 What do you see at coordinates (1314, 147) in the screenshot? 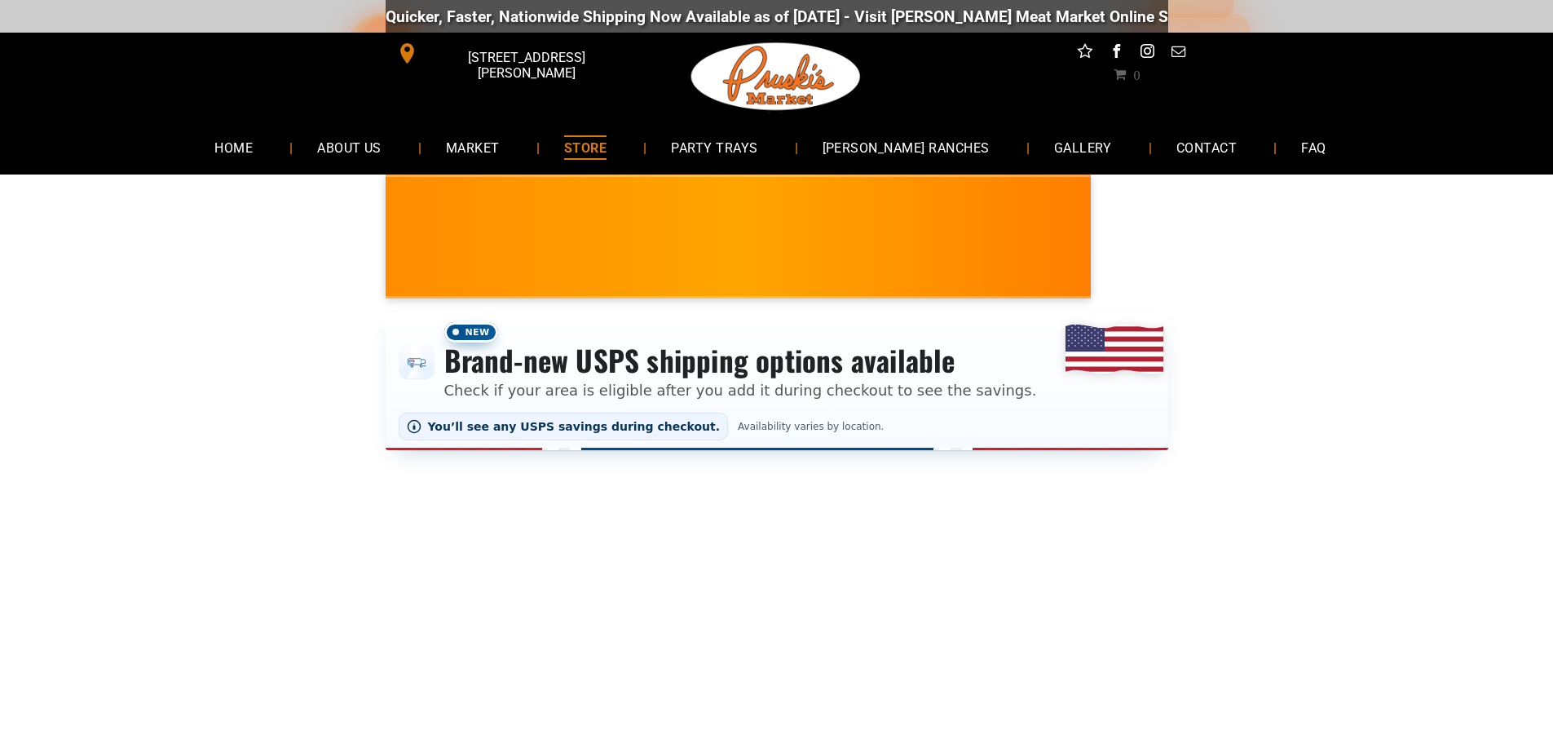
I see `a: FAQ` at bounding box center [1314, 147].